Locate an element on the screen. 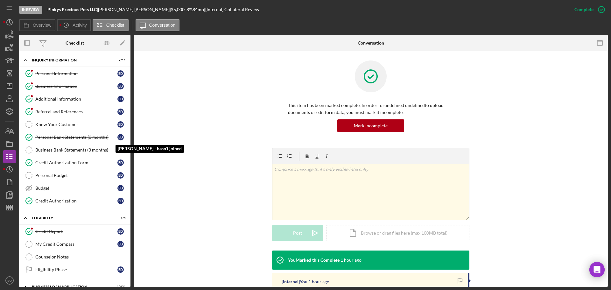 The height and width of the screenshot is (290, 611). div: BUSINESS LOAN APPLICATION is located at coordinates (71, 287).